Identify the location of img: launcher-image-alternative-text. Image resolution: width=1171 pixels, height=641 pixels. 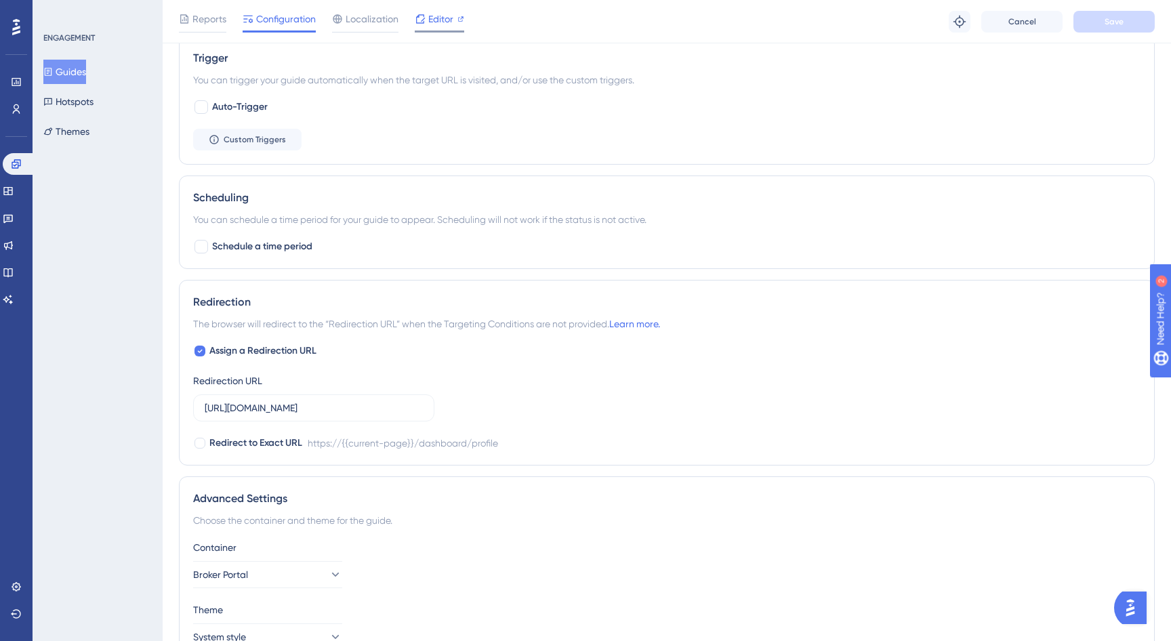
(16, 20).